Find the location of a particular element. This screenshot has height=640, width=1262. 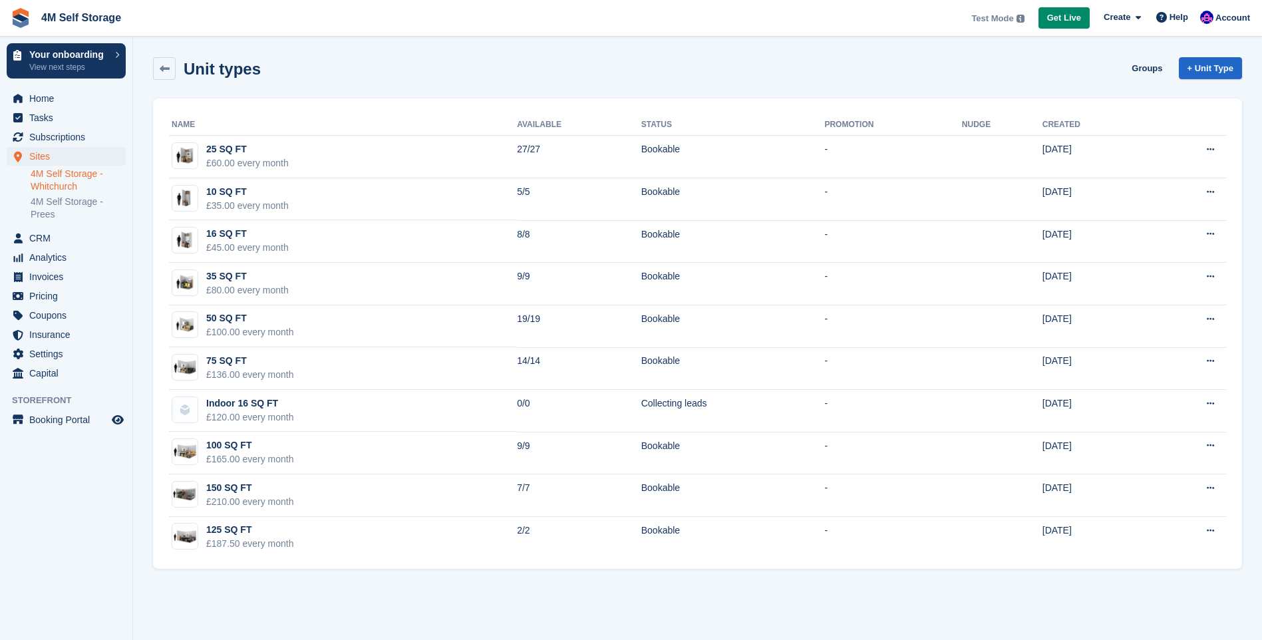

span: Coupons is located at coordinates (69, 315).